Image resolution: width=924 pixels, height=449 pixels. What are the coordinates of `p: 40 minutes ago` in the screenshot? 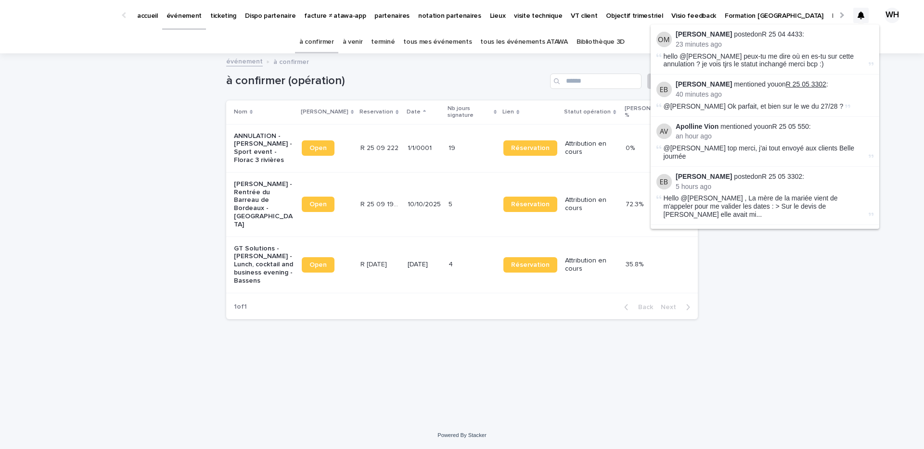 It's located at (774, 94).